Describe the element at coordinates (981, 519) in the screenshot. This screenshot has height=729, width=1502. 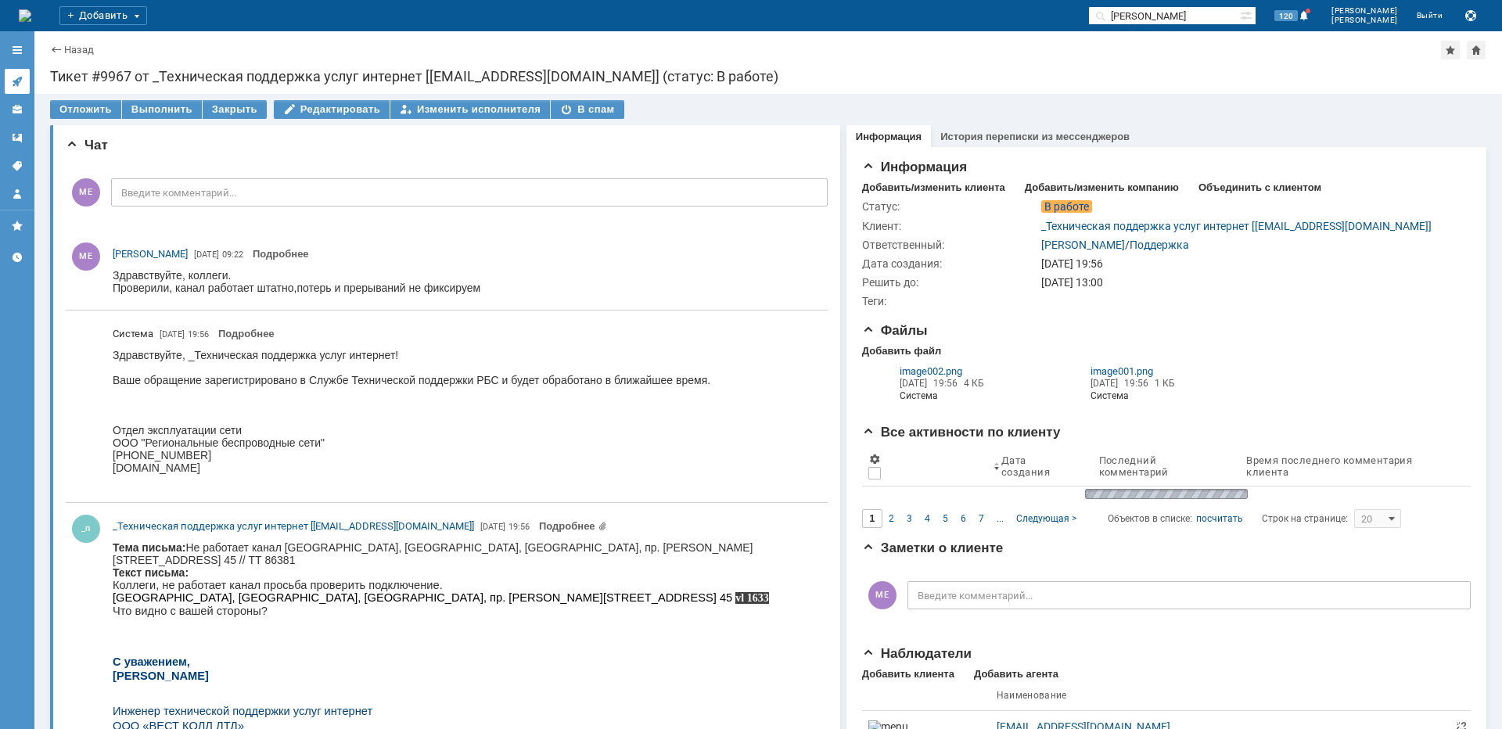
I see `span: 7` at that location.